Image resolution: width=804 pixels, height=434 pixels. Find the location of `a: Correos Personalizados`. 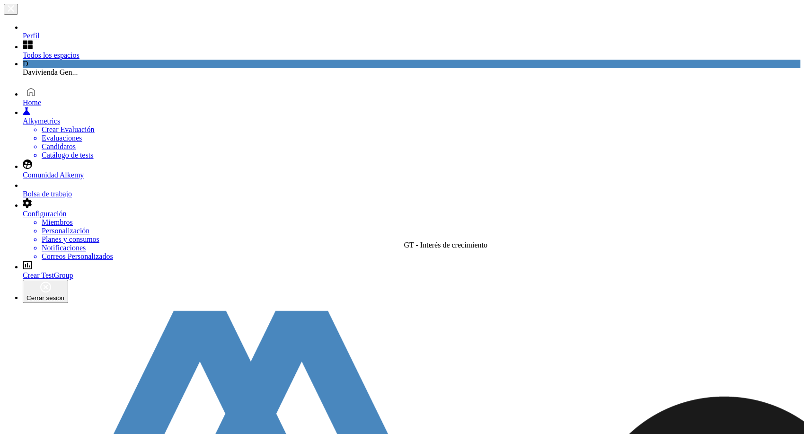

a: Correos Personalizados is located at coordinates (77, 256).